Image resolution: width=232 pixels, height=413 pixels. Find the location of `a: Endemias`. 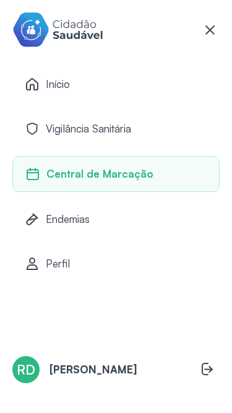

a: Endemias is located at coordinates (116, 219).